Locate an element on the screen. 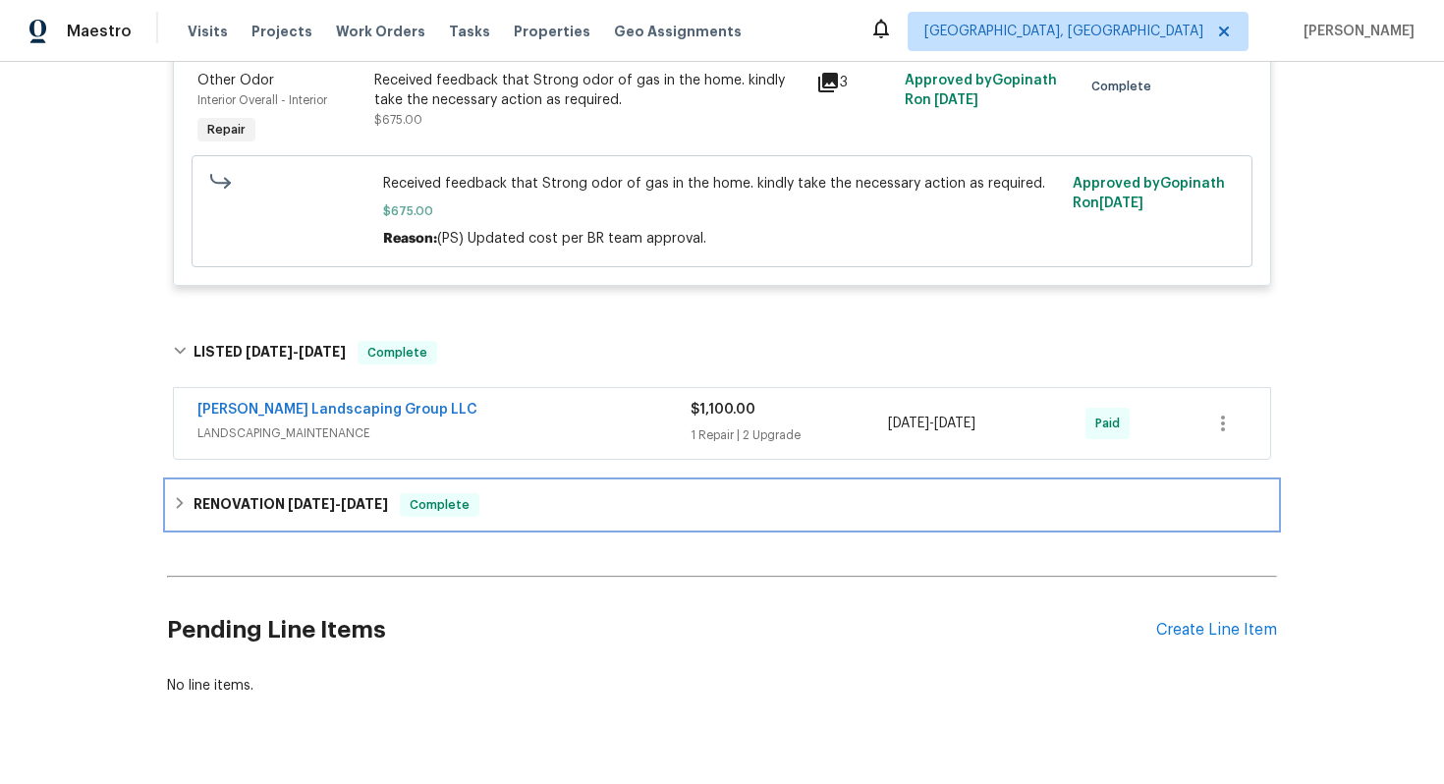 Image resolution: width=1444 pixels, height=784 pixels. div: Create Line Item is located at coordinates (1216, 629).